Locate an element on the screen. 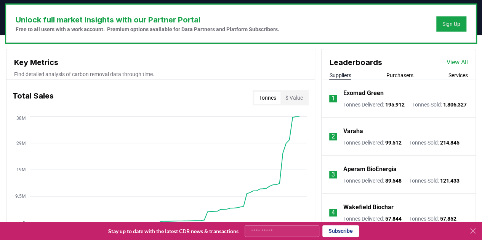  a: Aperam BioEnergia is located at coordinates (370, 170).